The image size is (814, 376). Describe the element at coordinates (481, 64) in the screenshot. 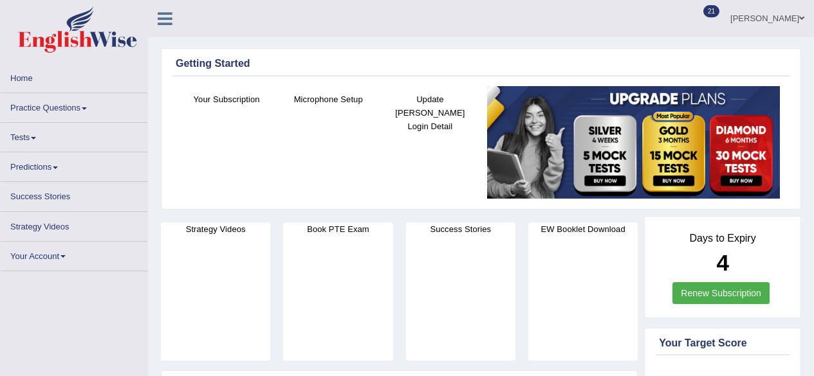

I see `div: Getting Started` at that location.